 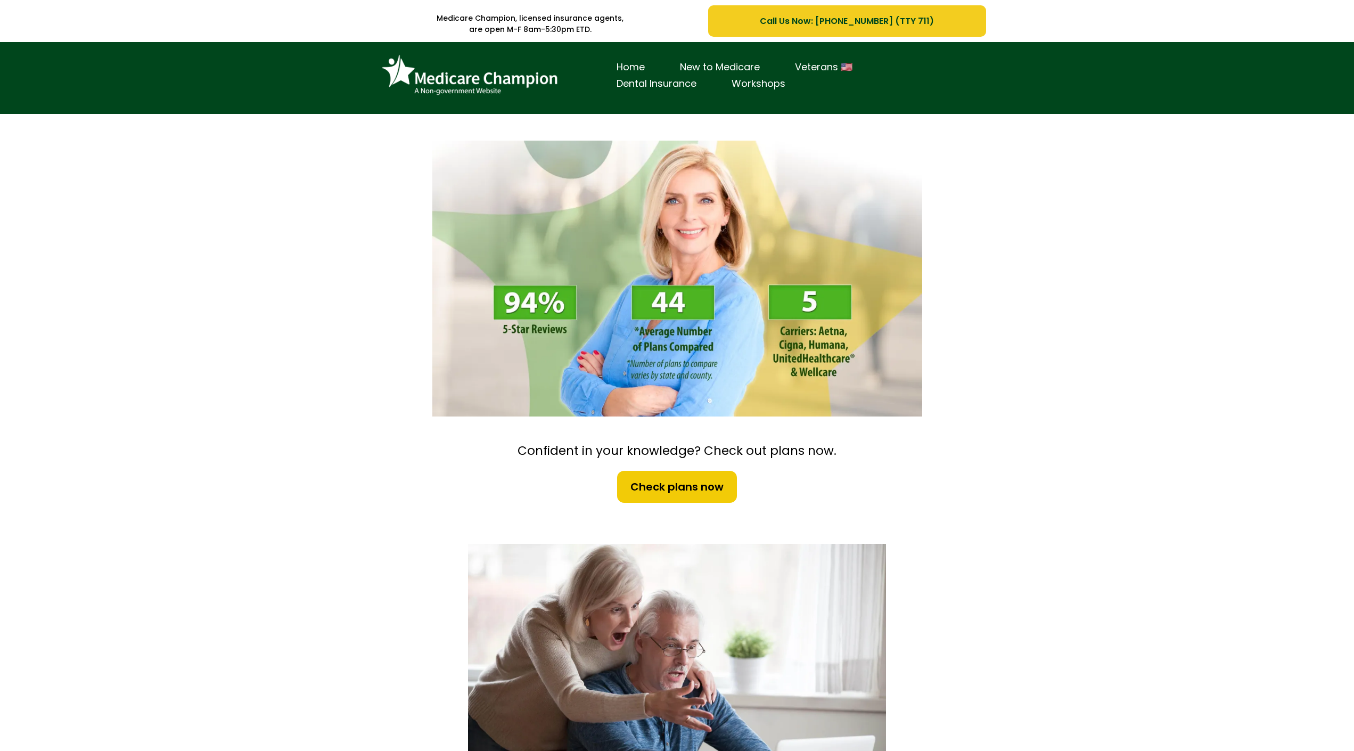 I want to click on a: Call Us Now: 1-833-823-1990 (TTY 711), so click(x=846, y=21).